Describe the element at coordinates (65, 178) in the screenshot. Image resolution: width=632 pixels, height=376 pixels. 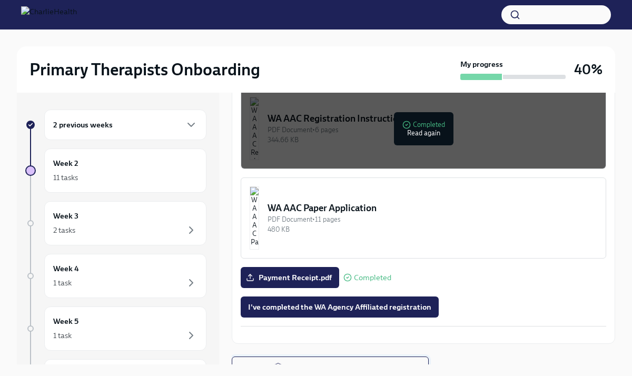
I see `div: 11 tasks` at that location.